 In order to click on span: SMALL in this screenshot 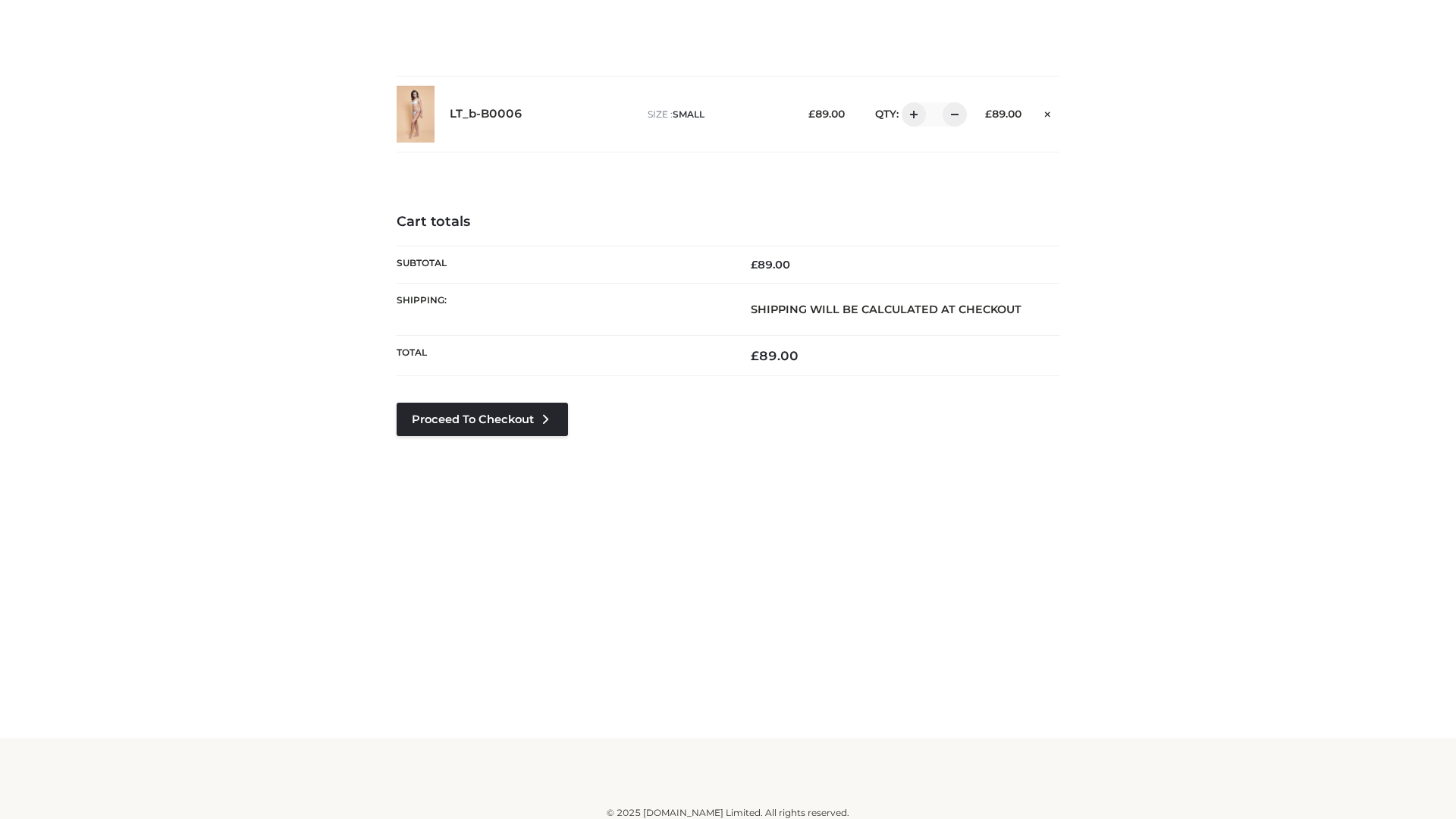, I will do `click(688, 114)`.